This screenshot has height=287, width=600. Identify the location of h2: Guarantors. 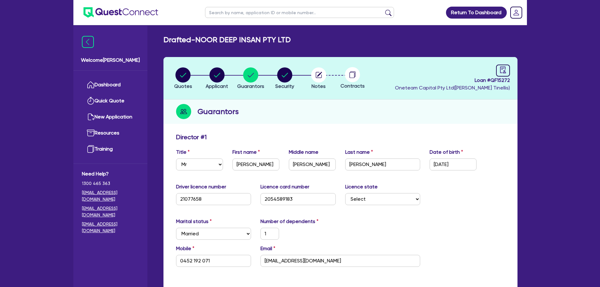
(218, 112).